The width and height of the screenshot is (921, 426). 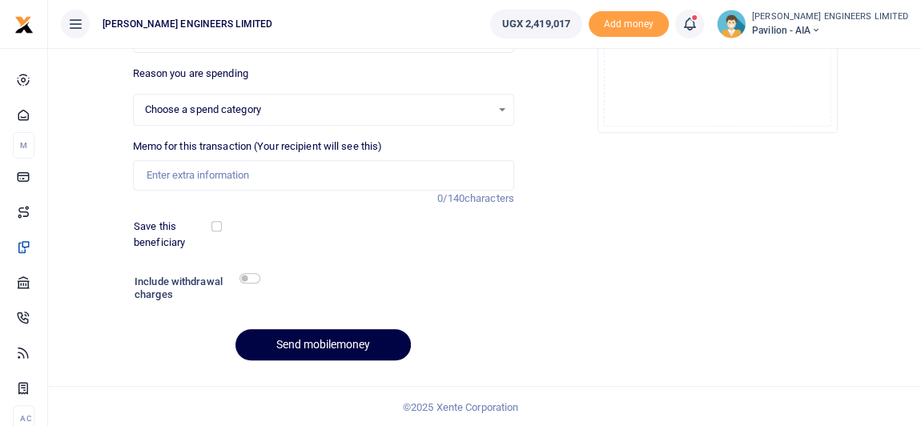 I want to click on label: Save this beneficiary, so click(x=174, y=234).